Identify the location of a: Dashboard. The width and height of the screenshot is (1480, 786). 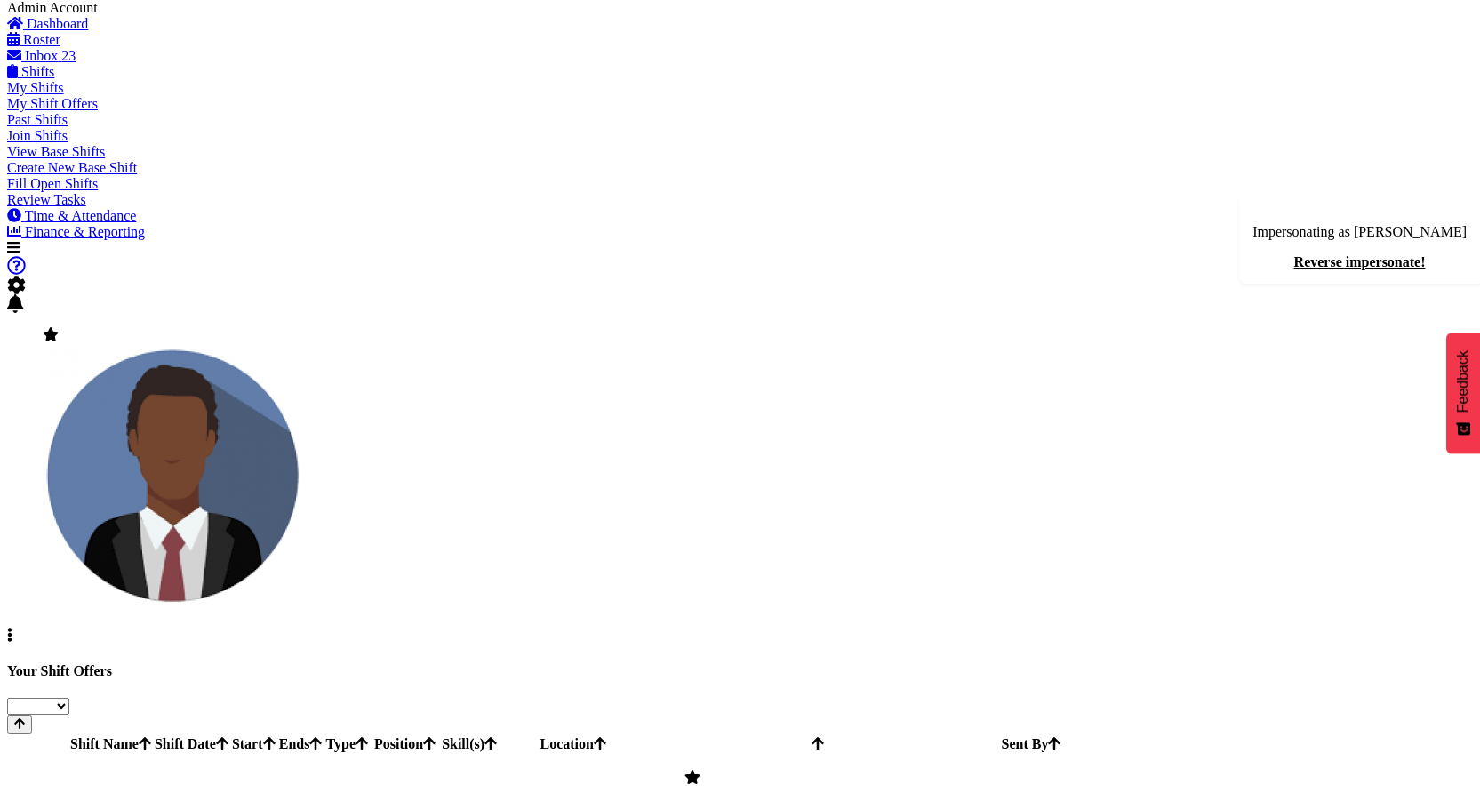
(47, 23).